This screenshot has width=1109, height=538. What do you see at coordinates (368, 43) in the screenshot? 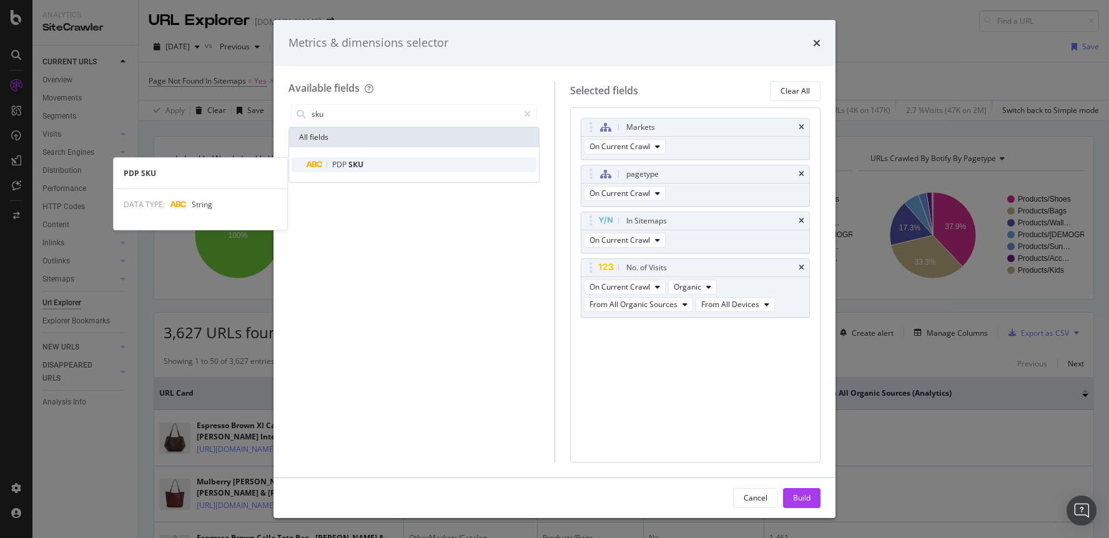
I see `div: Metrics & dimensions selector` at bounding box center [368, 43].